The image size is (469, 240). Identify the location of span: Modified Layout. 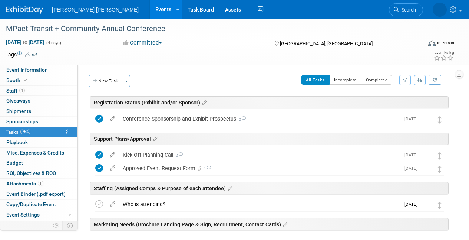
(70, 214).